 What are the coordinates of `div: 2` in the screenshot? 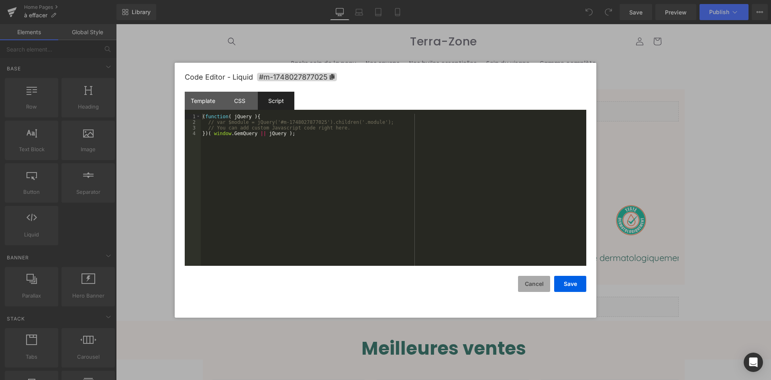 It's located at (193, 122).